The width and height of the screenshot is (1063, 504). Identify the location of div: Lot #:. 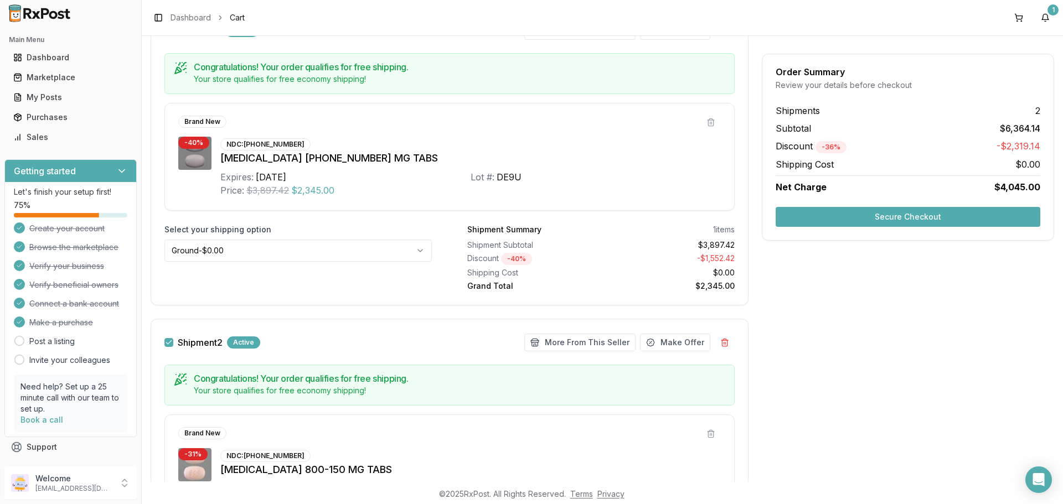
(482, 177).